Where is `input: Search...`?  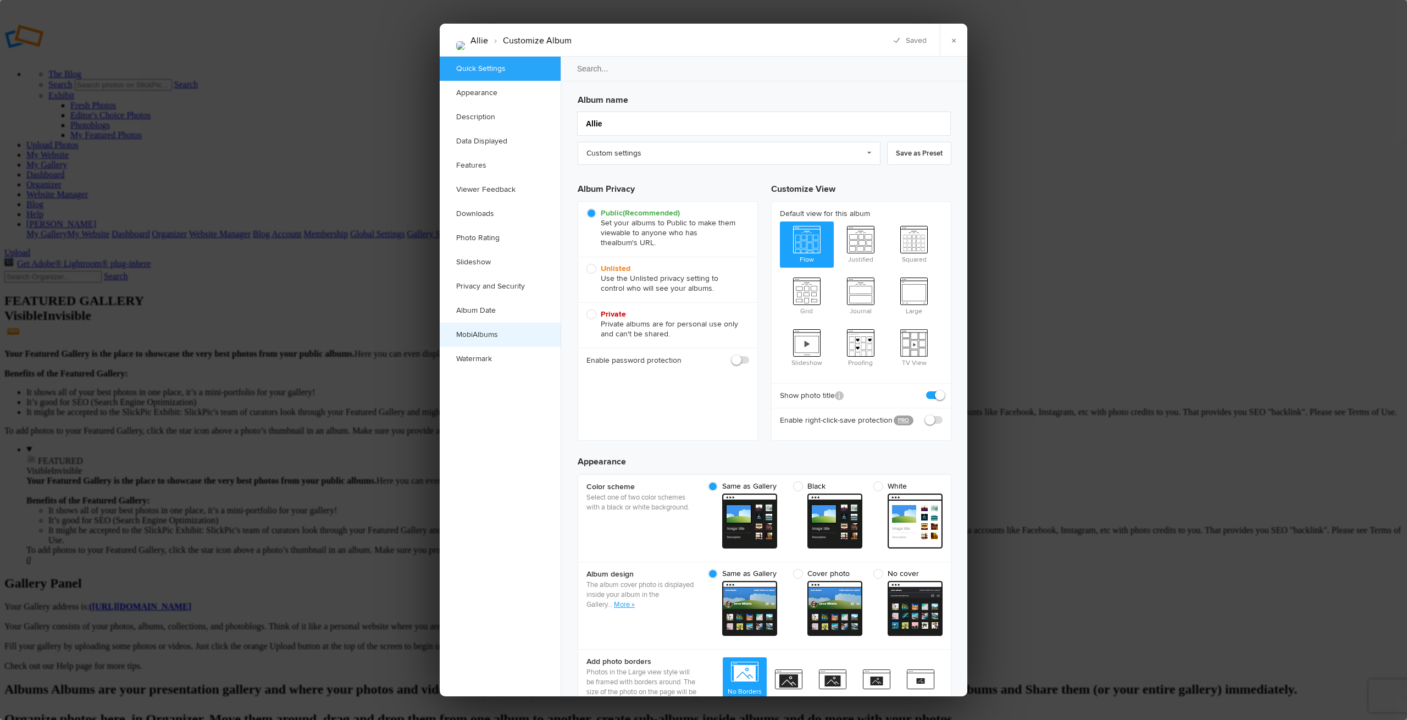
input: Search... is located at coordinates (764, 69).